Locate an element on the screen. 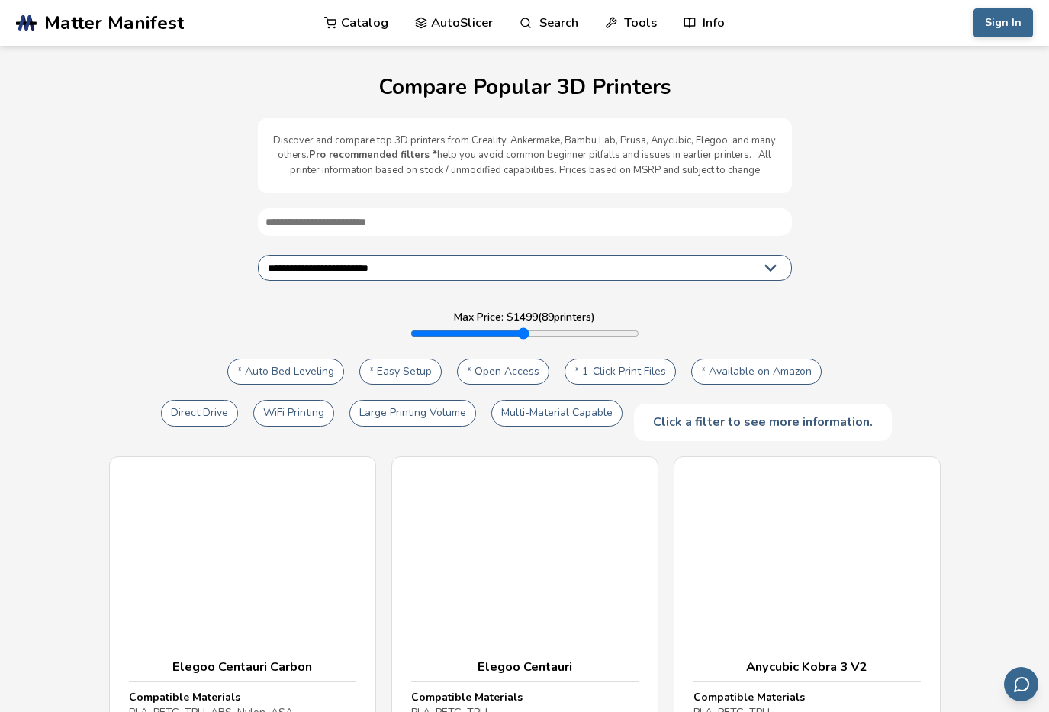 This screenshot has height=712, width=1049. button: * Available on Amazon is located at coordinates (756, 371).